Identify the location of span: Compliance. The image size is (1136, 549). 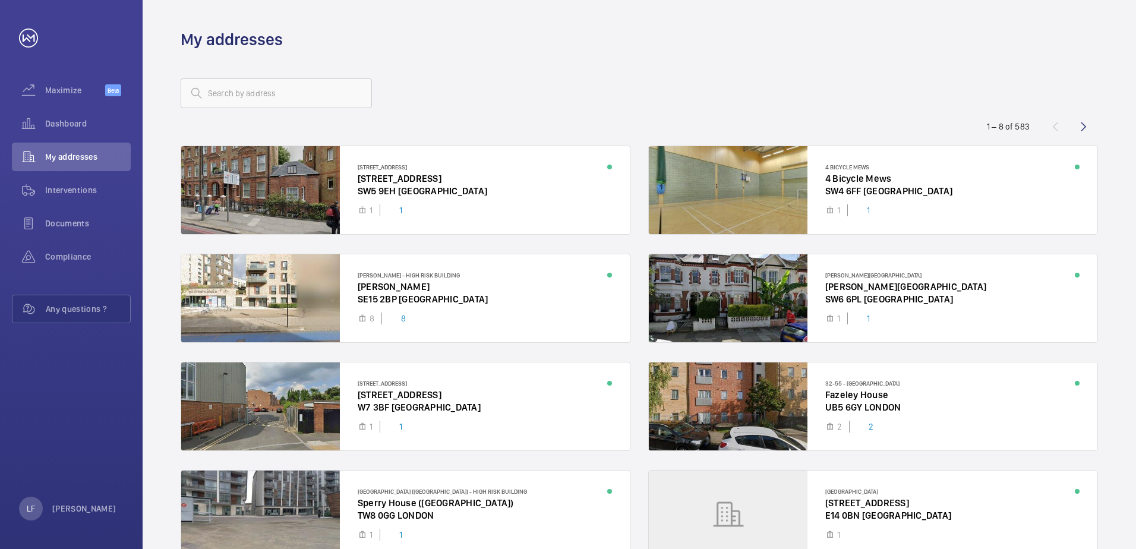
(88, 257).